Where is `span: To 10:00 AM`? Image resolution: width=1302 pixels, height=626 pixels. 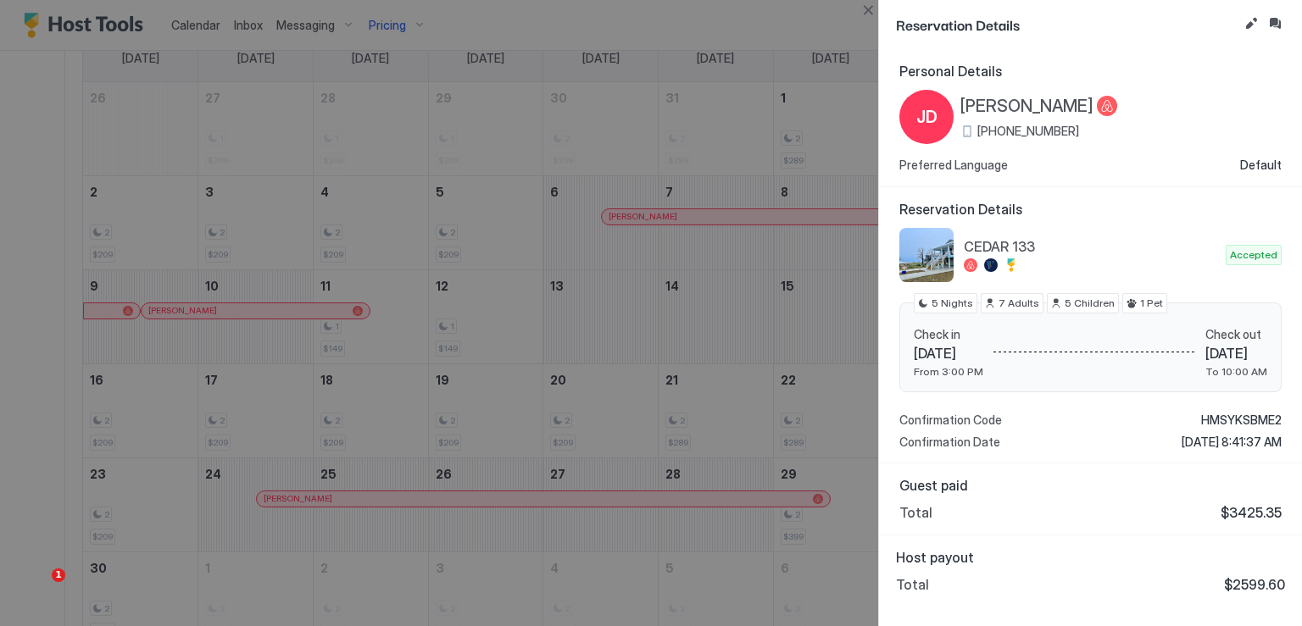
span: To 10:00 AM is located at coordinates (1236, 371).